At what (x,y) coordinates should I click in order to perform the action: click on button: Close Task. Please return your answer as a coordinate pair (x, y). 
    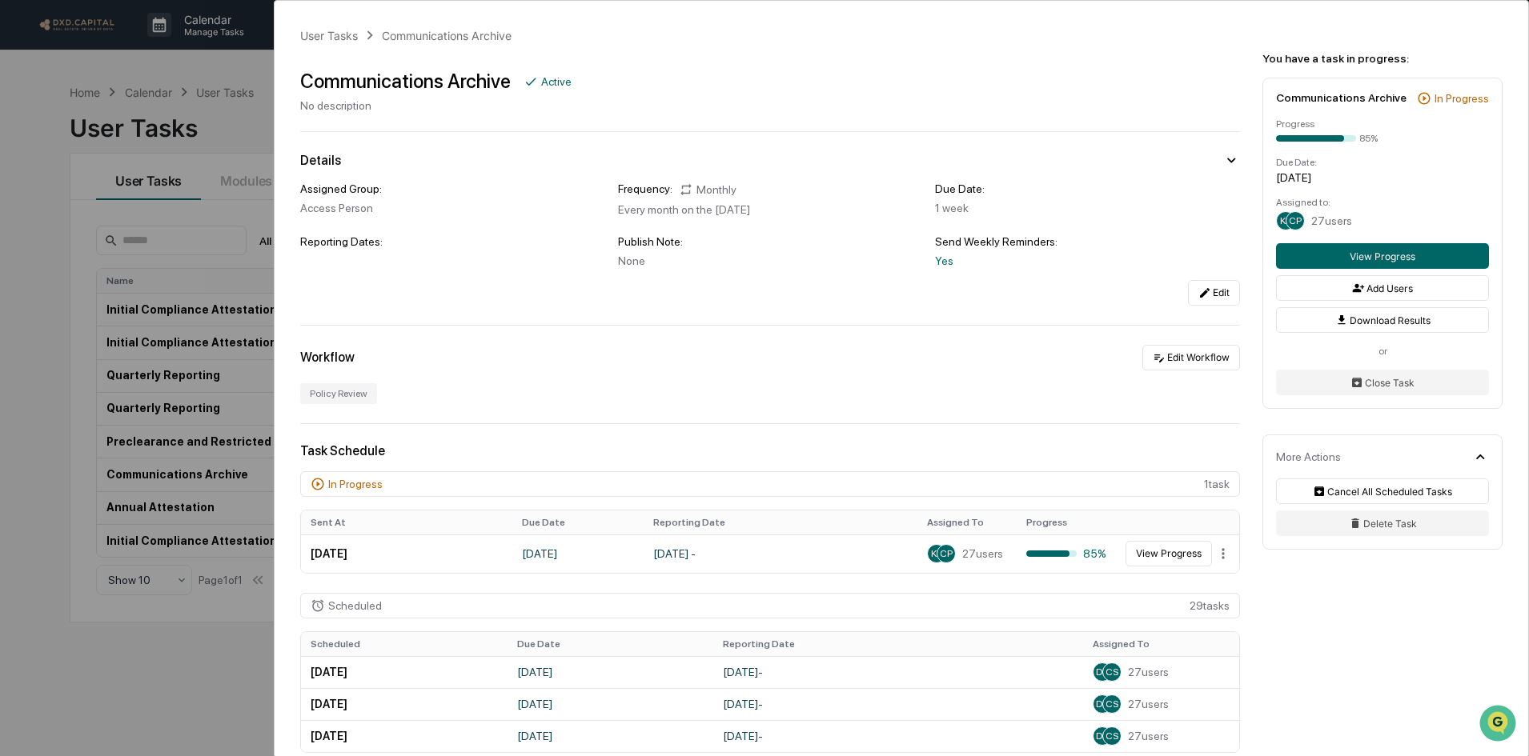
    Looking at the image, I should click on (1382, 383).